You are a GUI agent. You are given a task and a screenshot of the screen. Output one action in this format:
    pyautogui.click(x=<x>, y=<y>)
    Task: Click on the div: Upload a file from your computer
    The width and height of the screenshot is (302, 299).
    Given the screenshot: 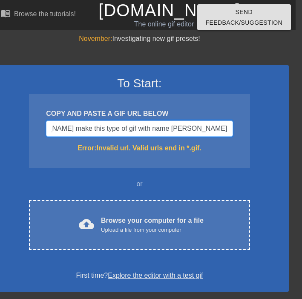 What is the action you would take?
    pyautogui.click(x=152, y=230)
    